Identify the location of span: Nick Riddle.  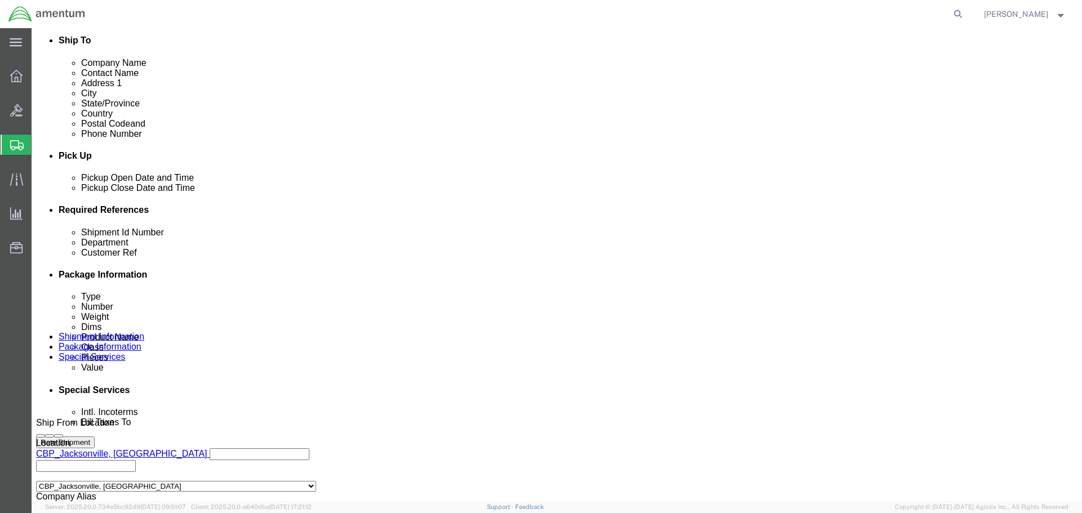
(1016, 14).